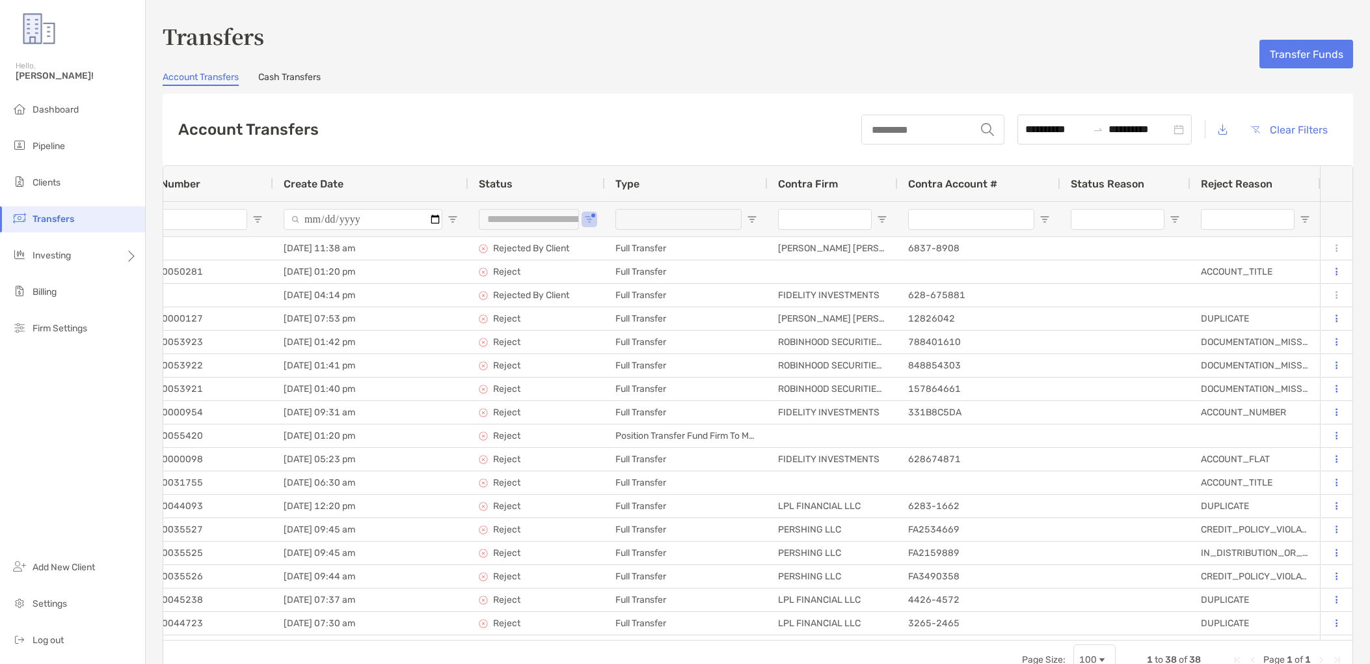 This screenshot has height=664, width=1370. What do you see at coordinates (20, 566) in the screenshot?
I see `img: add_new_client icon` at bounding box center [20, 566].